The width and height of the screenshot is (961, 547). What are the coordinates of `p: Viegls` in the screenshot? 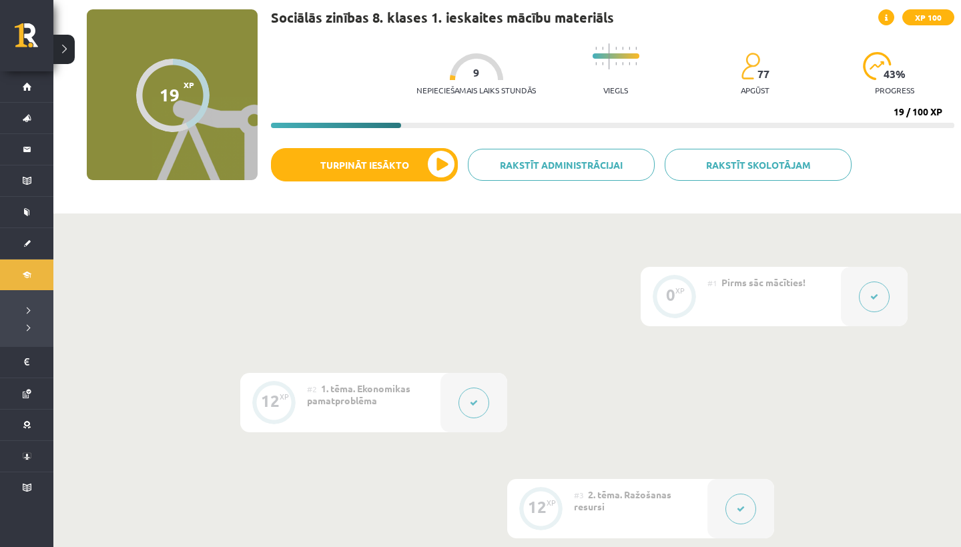 It's located at (615, 90).